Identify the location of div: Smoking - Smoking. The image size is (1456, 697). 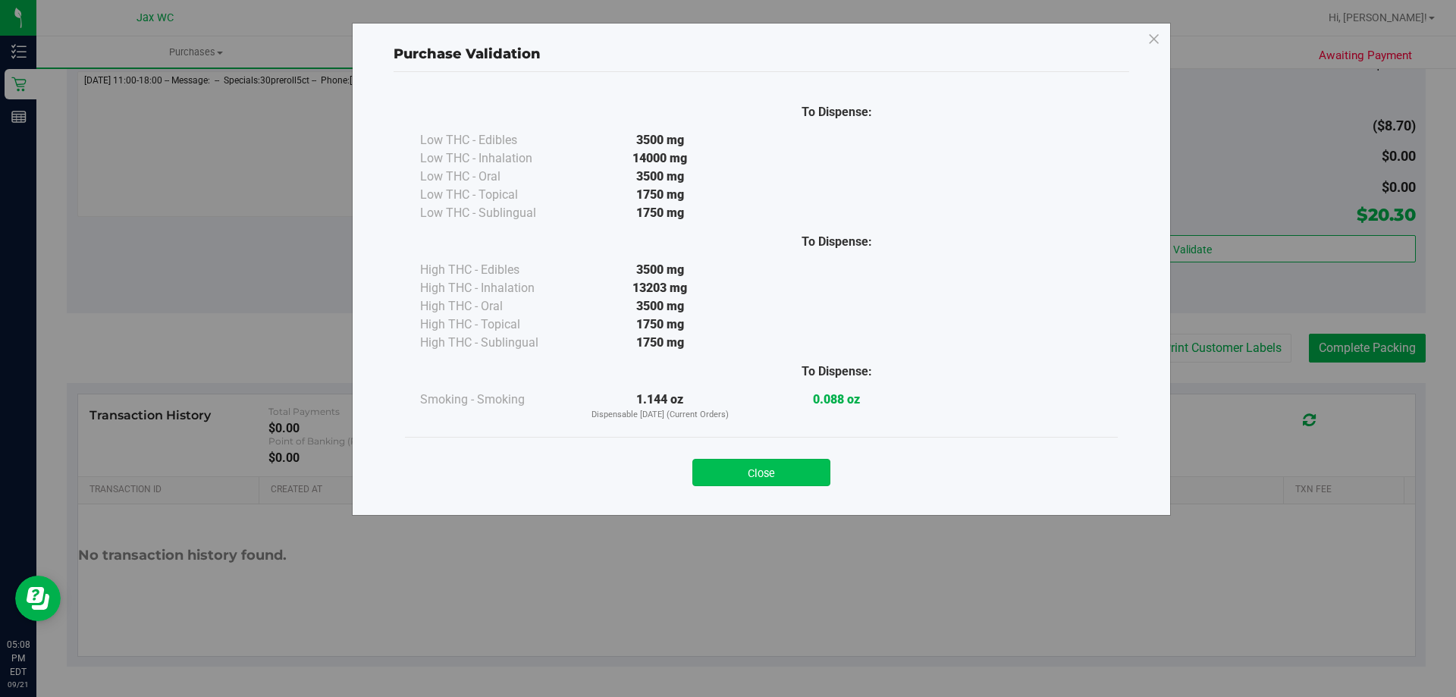
(496, 400).